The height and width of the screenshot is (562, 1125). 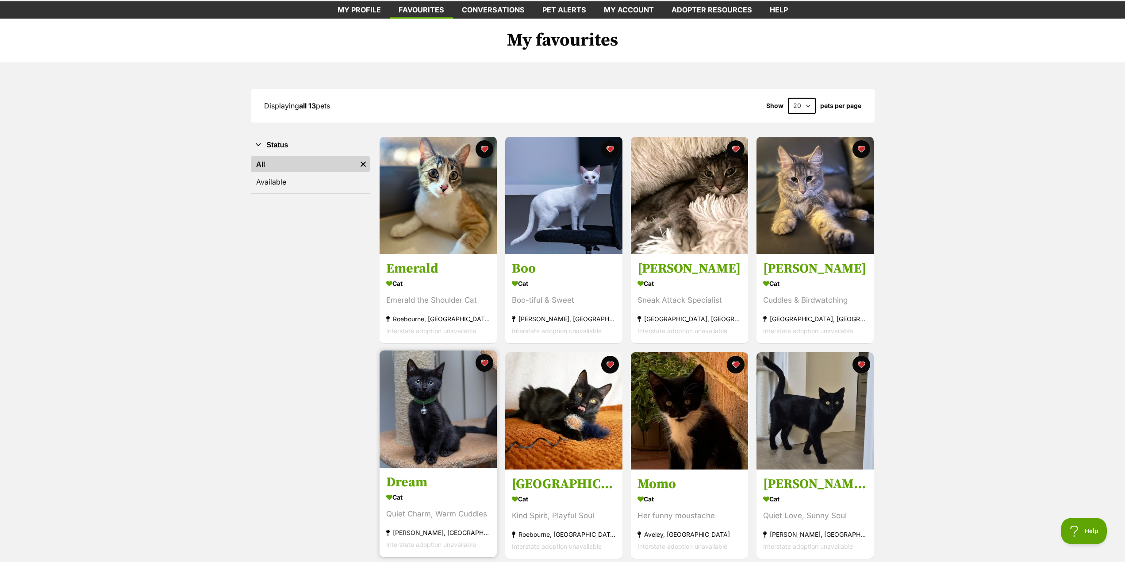 What do you see at coordinates (310, 174) in the screenshot?
I see `div: Status` at bounding box center [310, 174].